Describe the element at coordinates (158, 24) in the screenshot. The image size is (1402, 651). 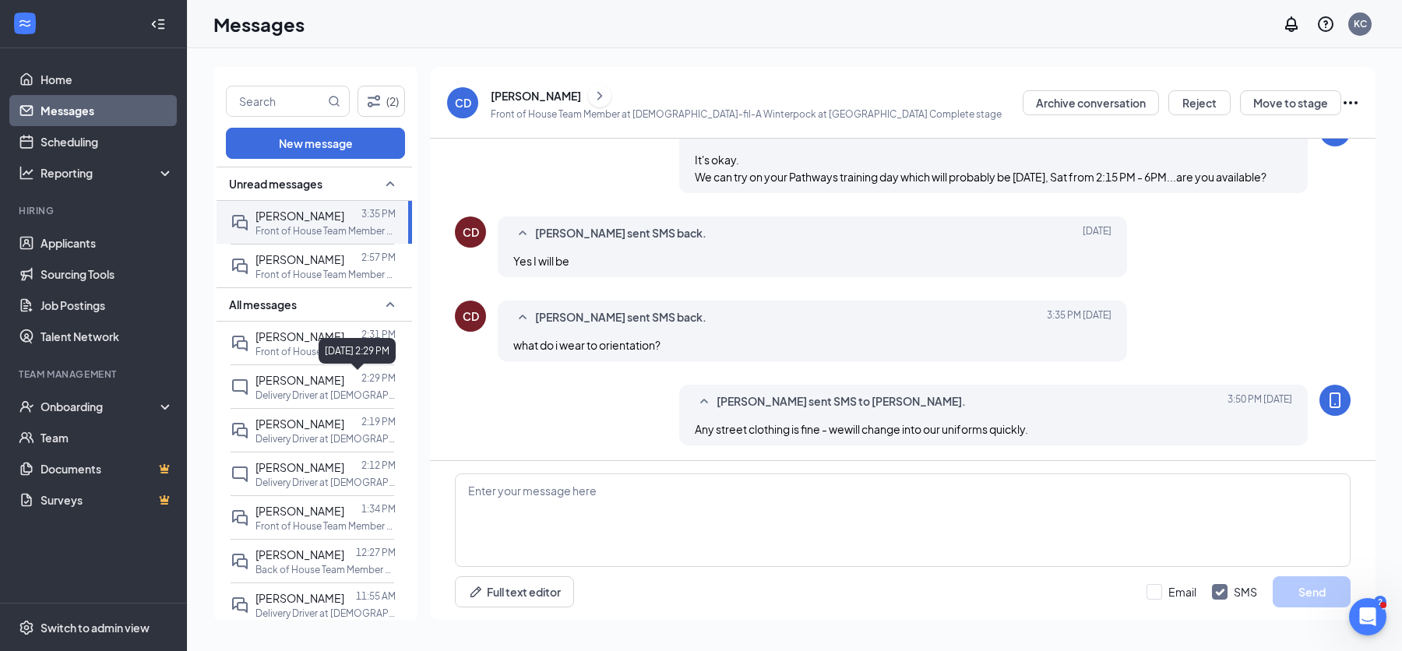
I see `svg: Collapse` at that location.